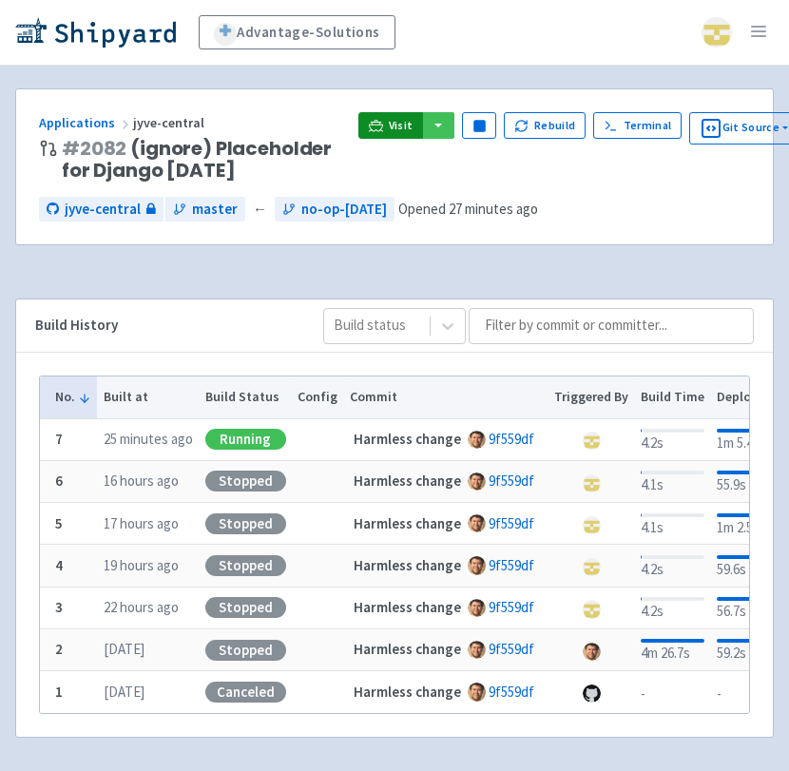 The image size is (789, 771). What do you see at coordinates (245, 439) in the screenshot?
I see `div: Running` at bounding box center [245, 439].